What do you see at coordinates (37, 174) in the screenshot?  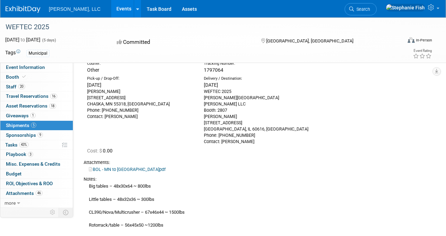 I see `a: Budget` at bounding box center [37, 174].